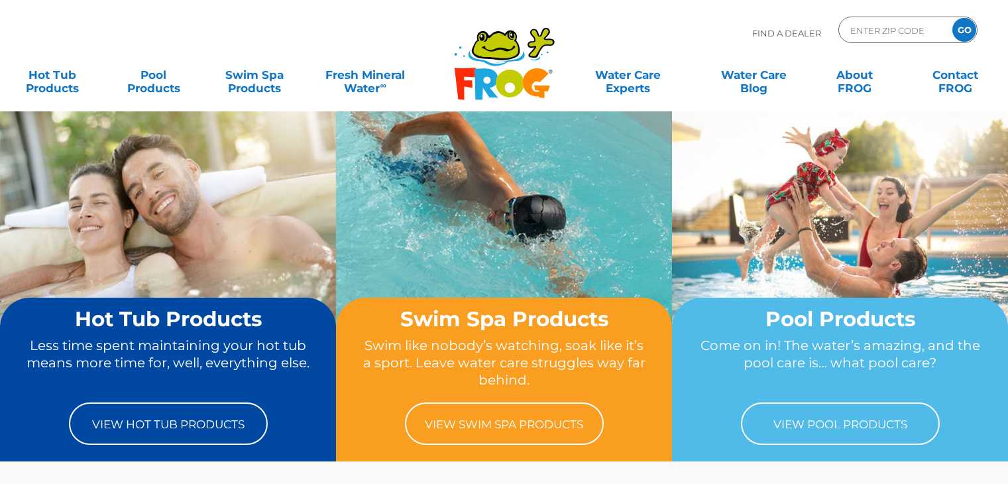  What do you see at coordinates (504, 319) in the screenshot?
I see `h2: Swim Spa Products` at bounding box center [504, 319].